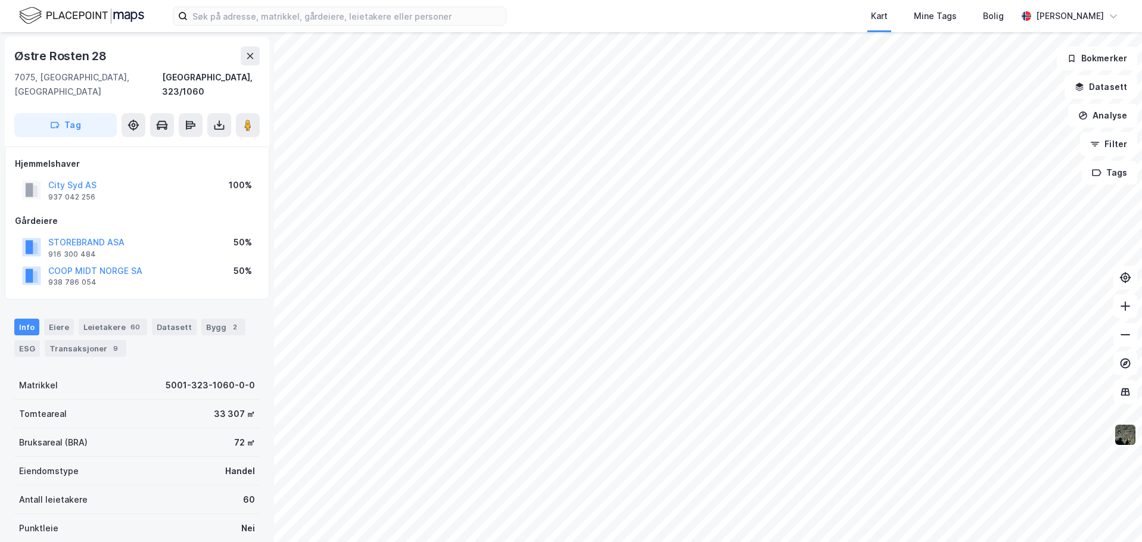 The height and width of the screenshot is (542, 1142). Describe the element at coordinates (61, 56) in the screenshot. I see `div: Østre Rosten 28` at that location.